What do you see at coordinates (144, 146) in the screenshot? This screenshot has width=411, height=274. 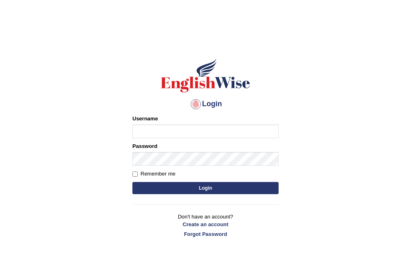 I see `label: Password` at bounding box center [144, 146].